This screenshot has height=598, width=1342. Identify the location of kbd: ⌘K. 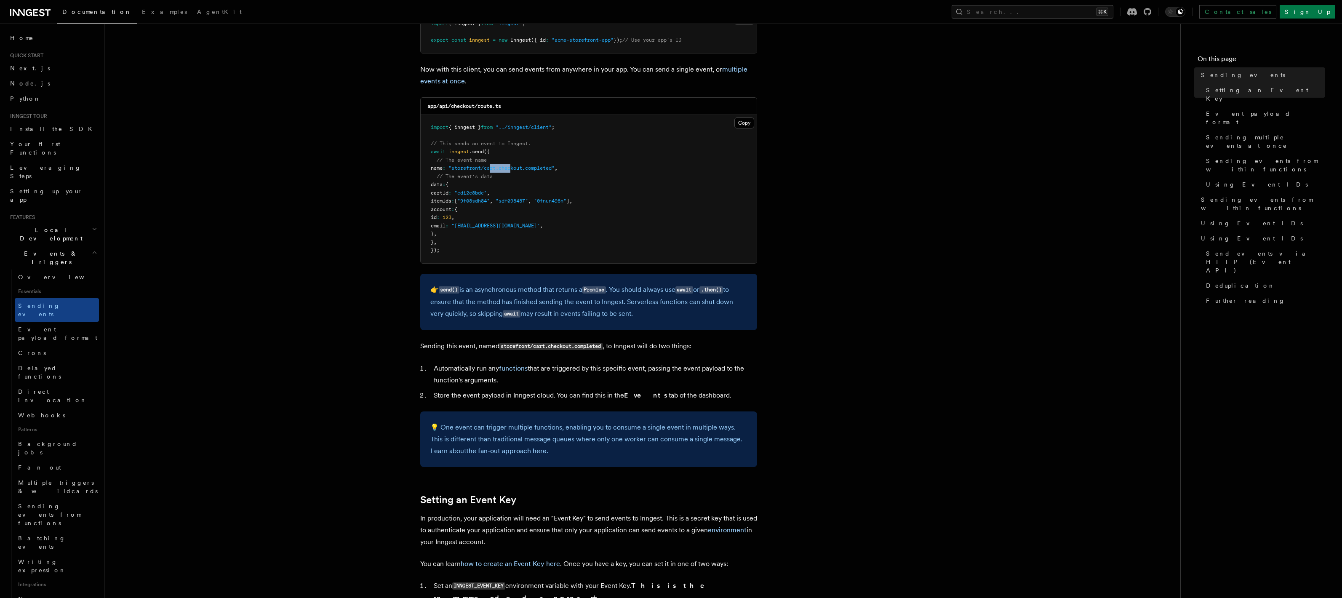
(1102, 12).